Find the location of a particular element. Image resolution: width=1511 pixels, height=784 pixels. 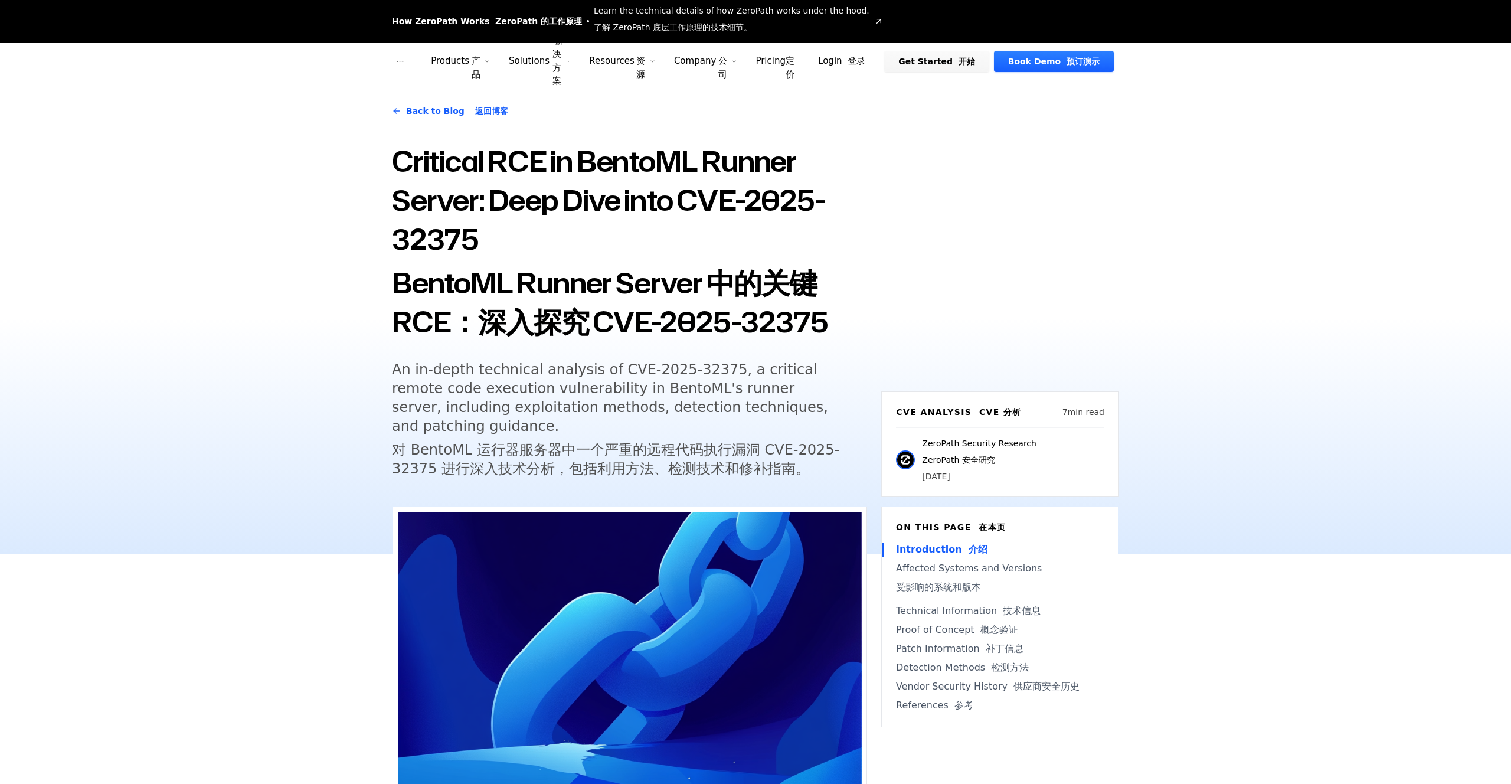

span: How ZeroPath Works is located at coordinates (487, 21).